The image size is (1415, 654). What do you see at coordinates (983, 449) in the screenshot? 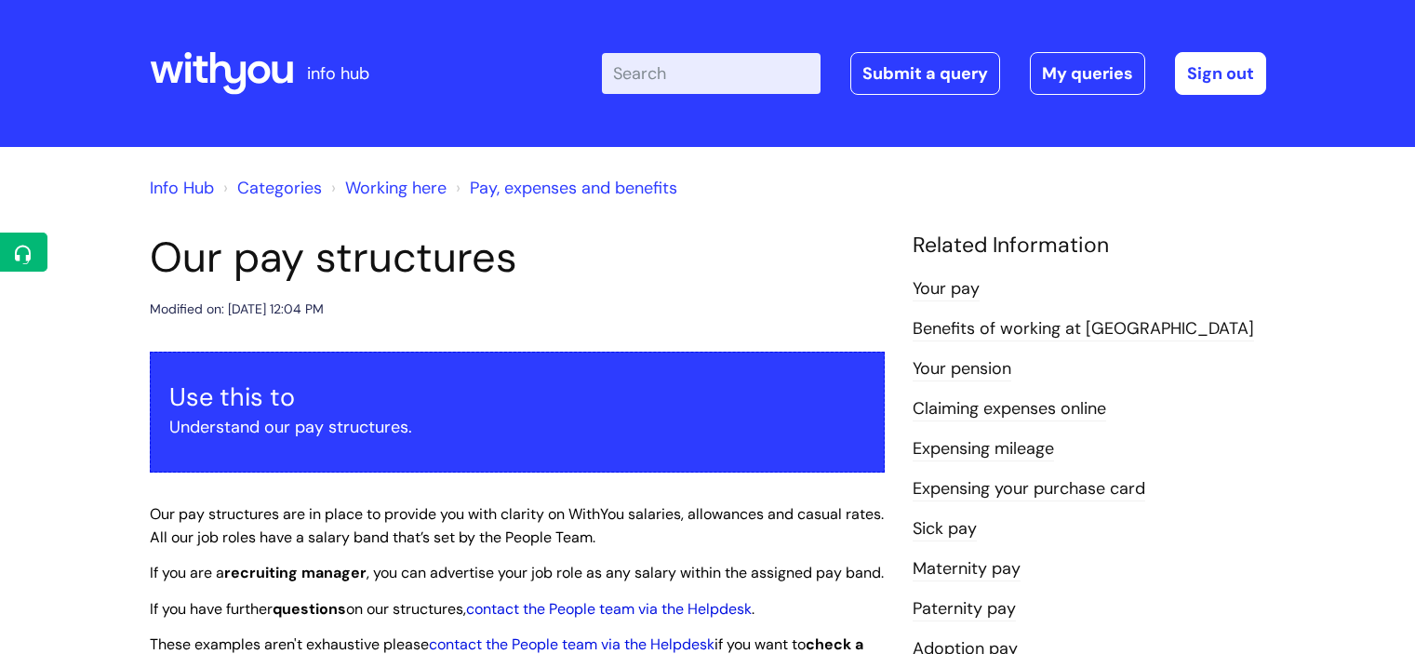
I see `a: Expensing mileage` at bounding box center [983, 449].